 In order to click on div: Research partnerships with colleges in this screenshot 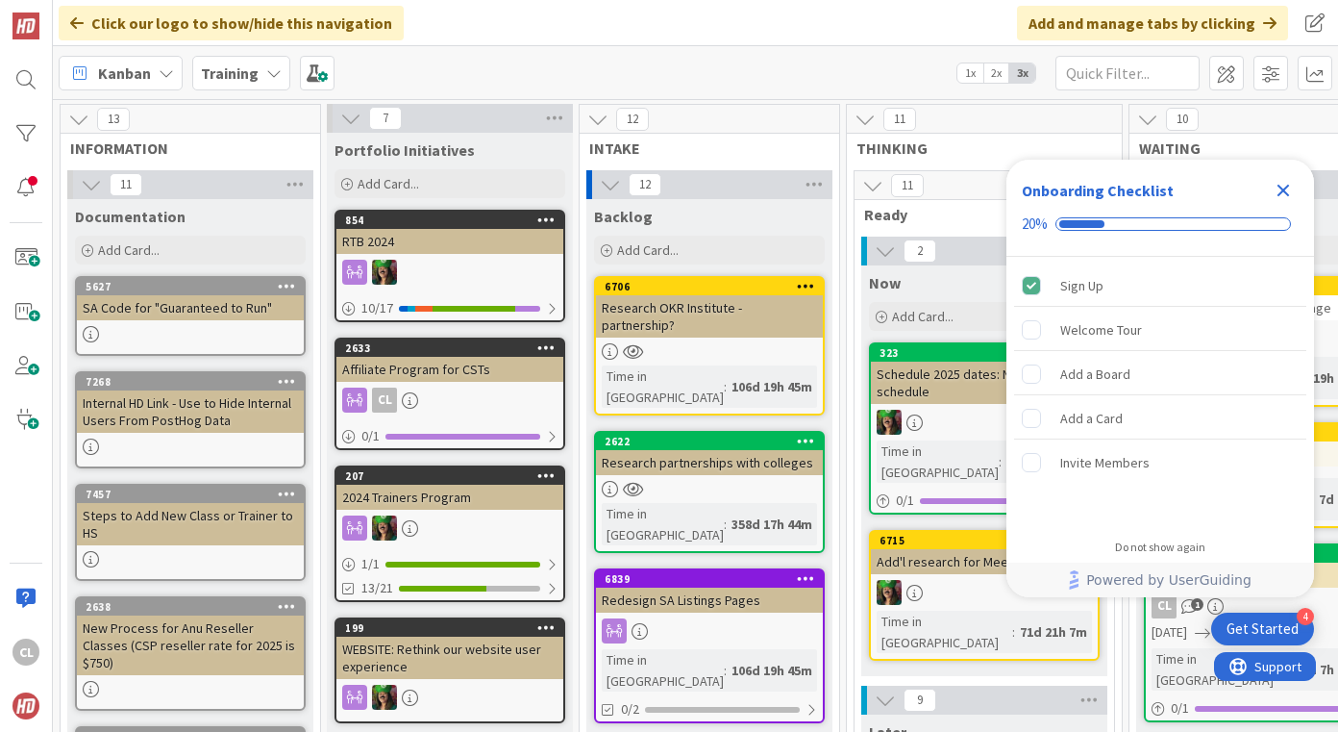, I will do `click(709, 462)`.